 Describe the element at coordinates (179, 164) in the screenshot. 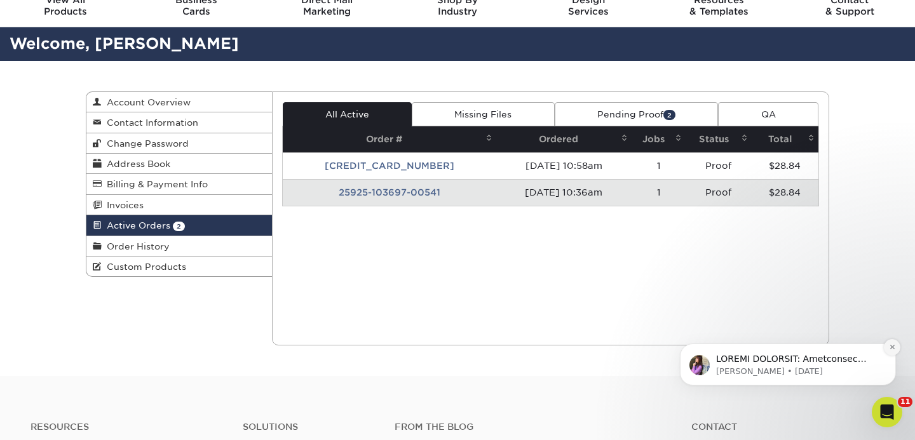

I see `a: Address Book` at that location.